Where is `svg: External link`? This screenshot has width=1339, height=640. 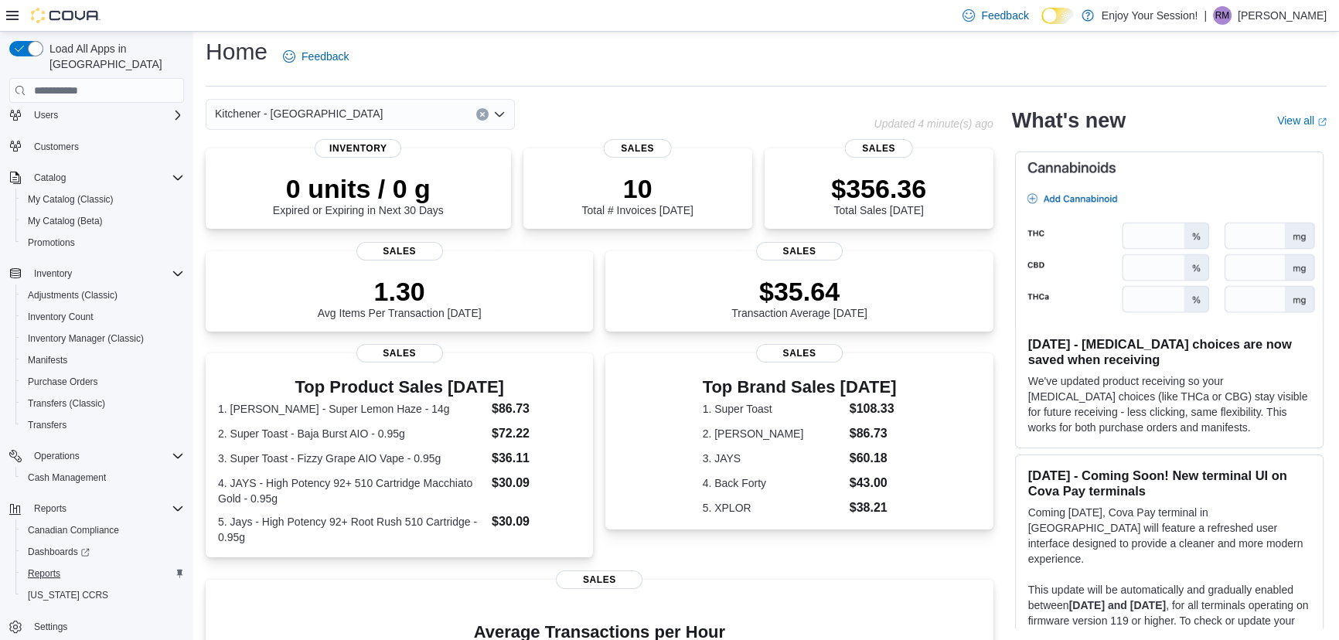 svg: External link is located at coordinates (1322, 122).